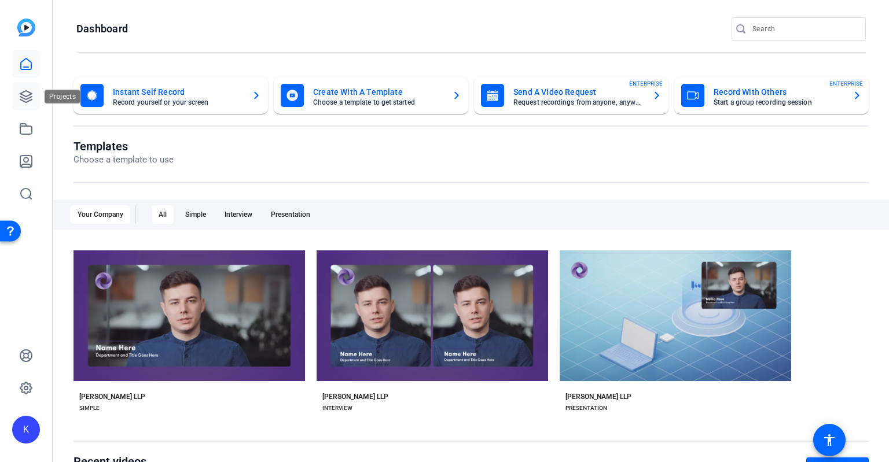 This screenshot has width=889, height=462. What do you see at coordinates (89, 409) in the screenshot?
I see `div: SIMPLE` at bounding box center [89, 409].